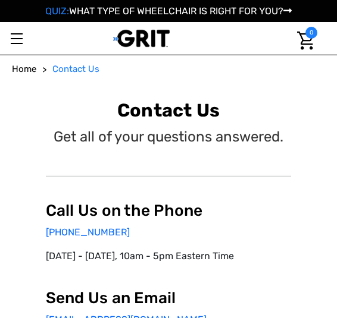 This screenshot has height=318, width=337. What do you see at coordinates (168, 69) in the screenshot?
I see `nav: Breadcrumb` at bounding box center [168, 69].